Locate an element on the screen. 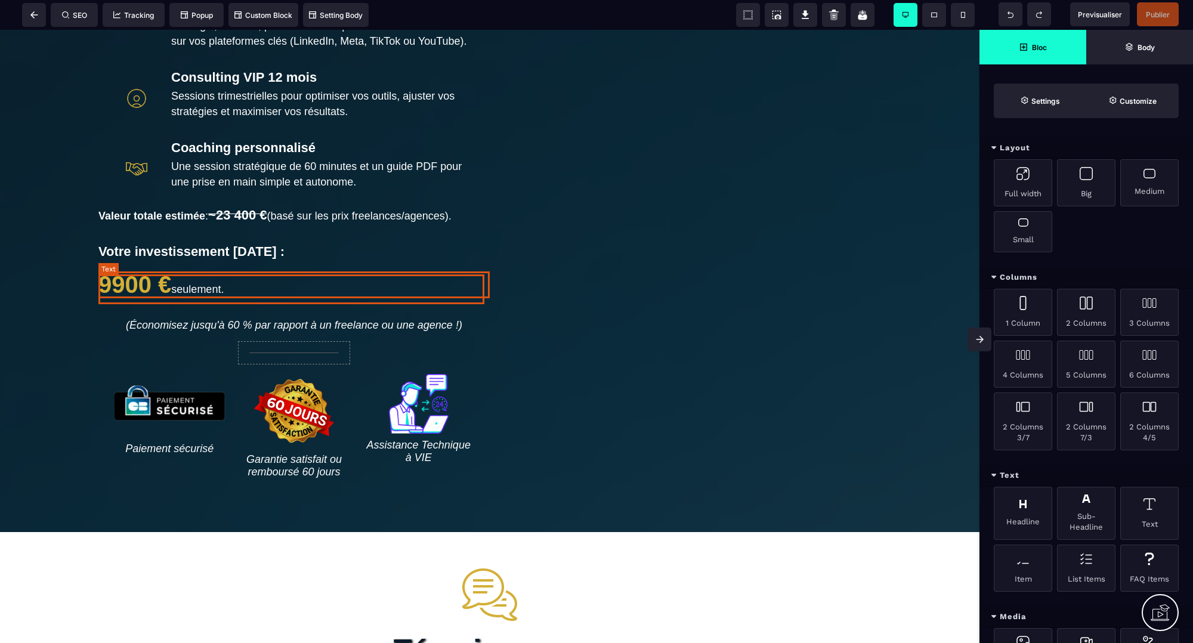 The width and height of the screenshot is (1193, 643). img: tab_domain_overview_orange.svg is located at coordinates (53, 74).